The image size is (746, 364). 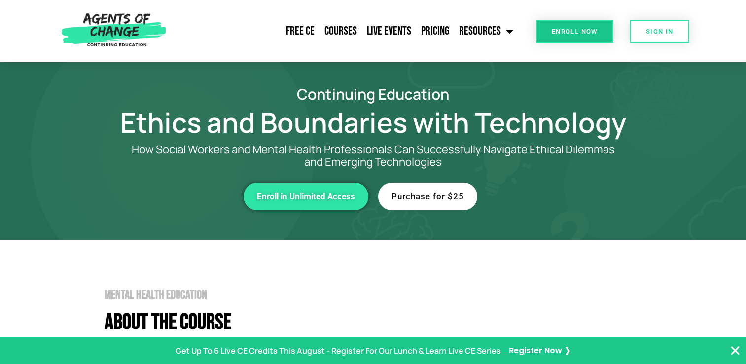 I want to click on span: Enroll in Unlimited Access, so click(x=306, y=196).